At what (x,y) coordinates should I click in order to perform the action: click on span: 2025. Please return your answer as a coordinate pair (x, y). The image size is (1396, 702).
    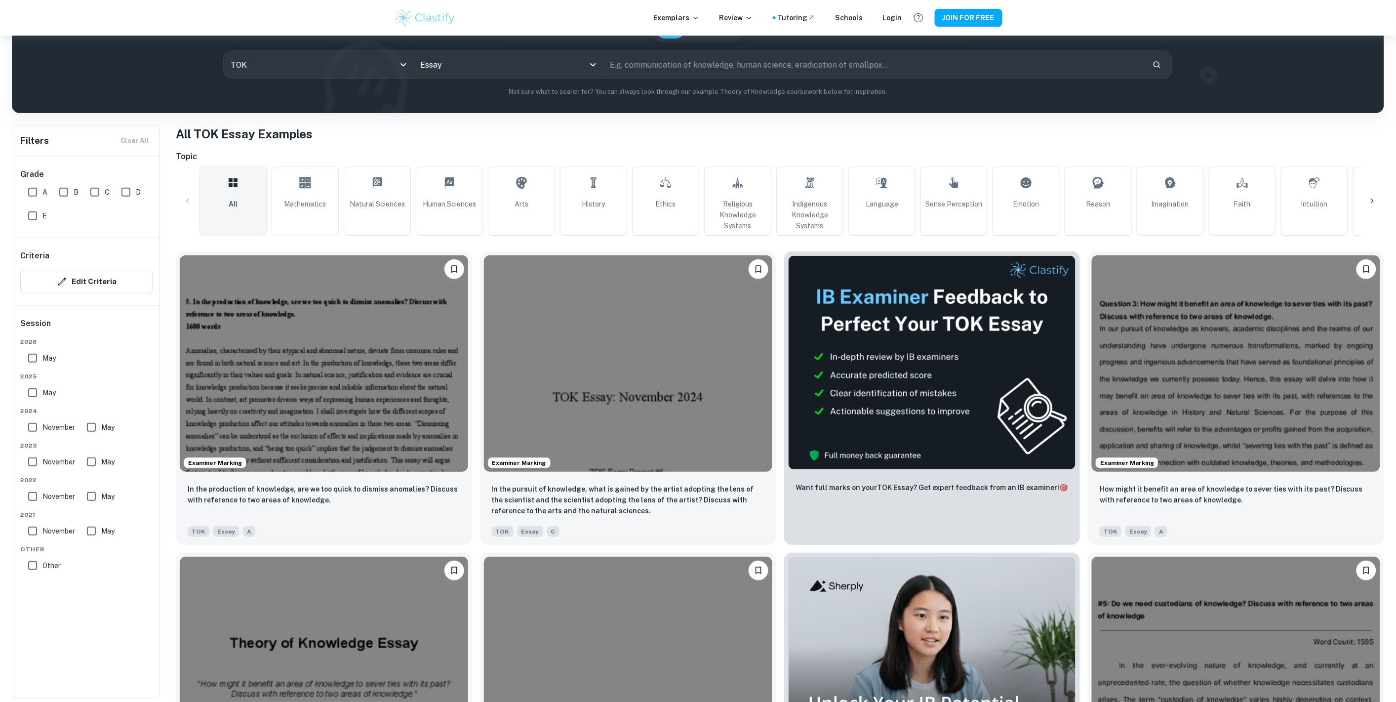
    Looking at the image, I should click on (86, 376).